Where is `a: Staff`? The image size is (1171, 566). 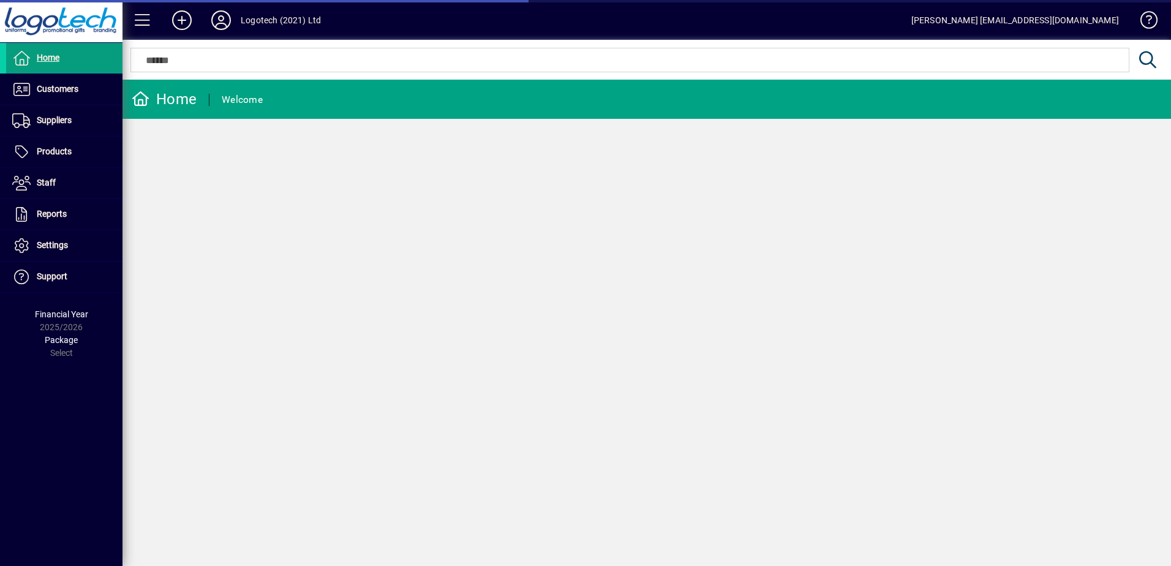 a: Staff is located at coordinates (64, 183).